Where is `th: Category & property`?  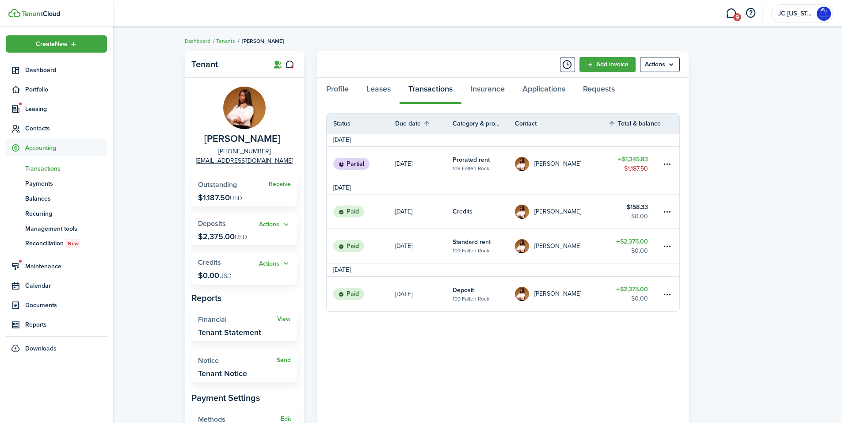 th: Category & property is located at coordinates (483, 123).